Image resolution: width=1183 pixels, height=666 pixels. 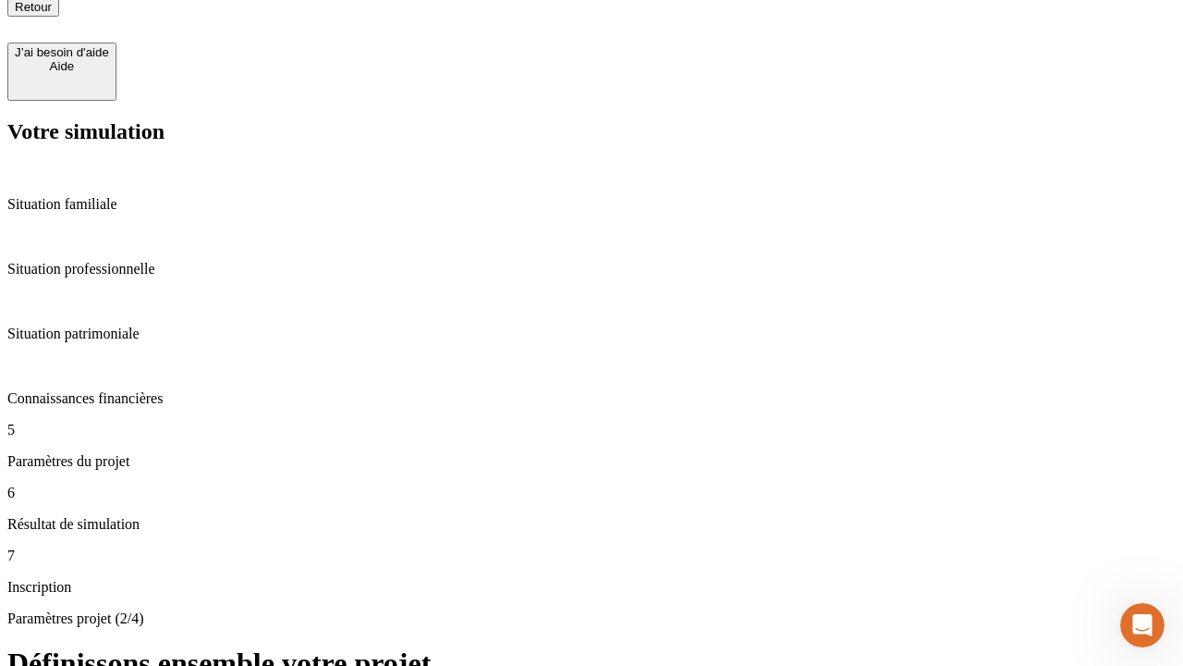 What do you see at coordinates (592, 618) in the screenshot?
I see `p: Paramètres projet (2/4)` at bounding box center [592, 618].